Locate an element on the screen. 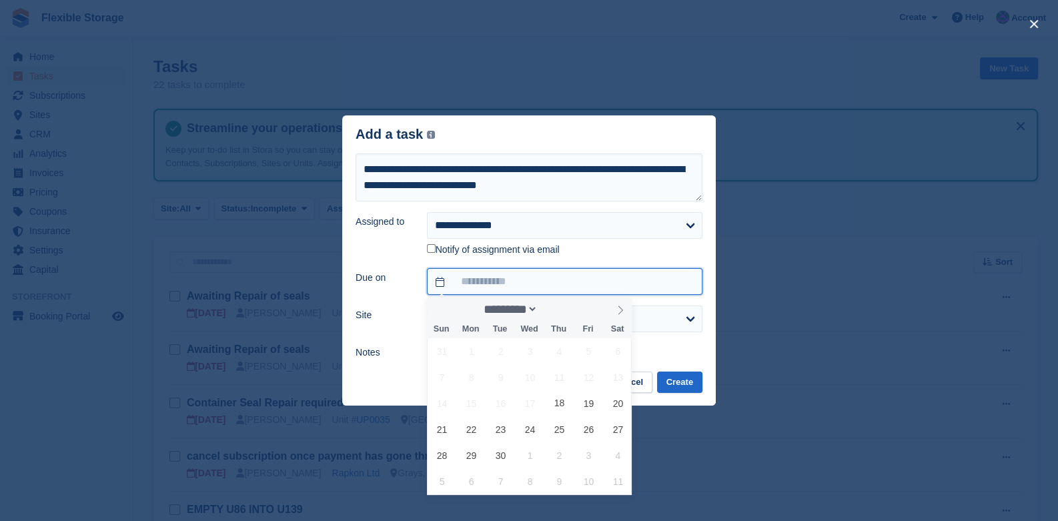 Image resolution: width=1058 pixels, height=521 pixels. span: Mon is located at coordinates (471, 329).